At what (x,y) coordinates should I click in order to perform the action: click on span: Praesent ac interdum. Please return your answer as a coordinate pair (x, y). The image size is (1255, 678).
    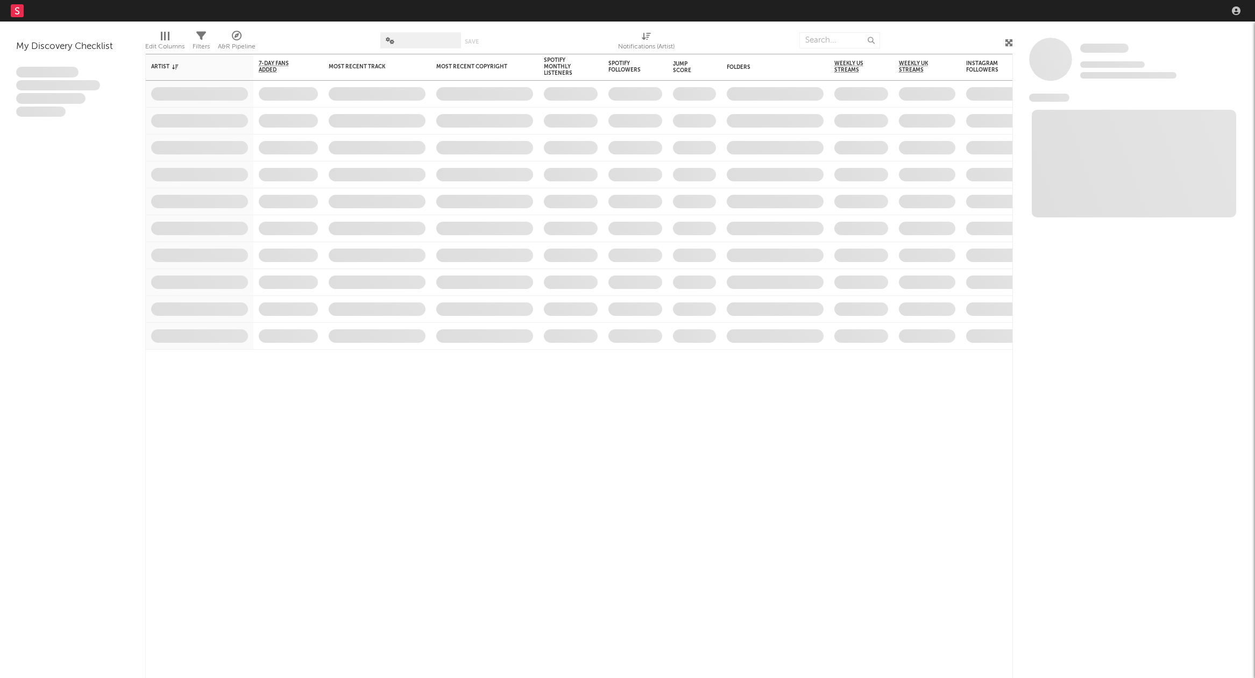
    Looking at the image, I should click on (51, 98).